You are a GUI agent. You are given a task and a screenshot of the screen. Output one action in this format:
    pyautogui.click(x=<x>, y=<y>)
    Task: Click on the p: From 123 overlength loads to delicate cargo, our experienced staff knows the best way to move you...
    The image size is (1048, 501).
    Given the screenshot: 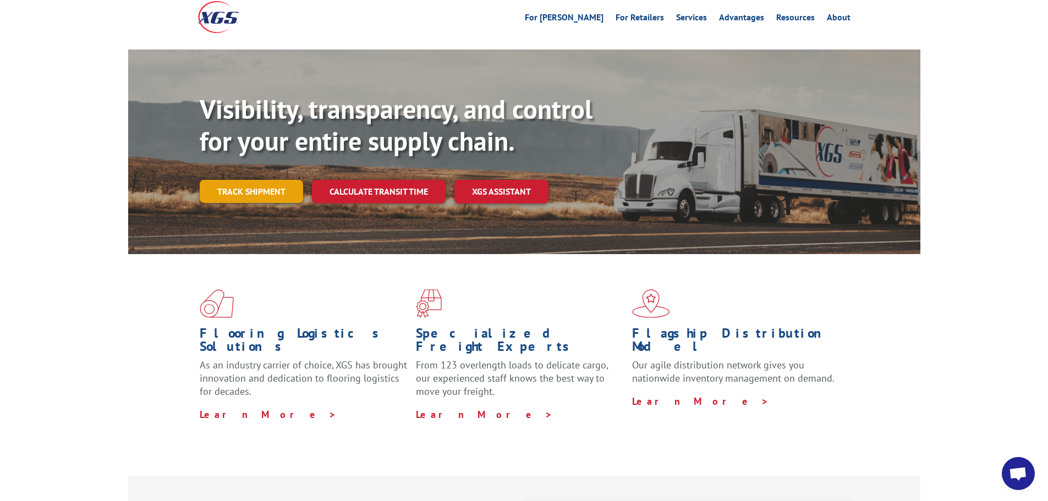 What is the action you would take?
    pyautogui.click(x=520, y=383)
    